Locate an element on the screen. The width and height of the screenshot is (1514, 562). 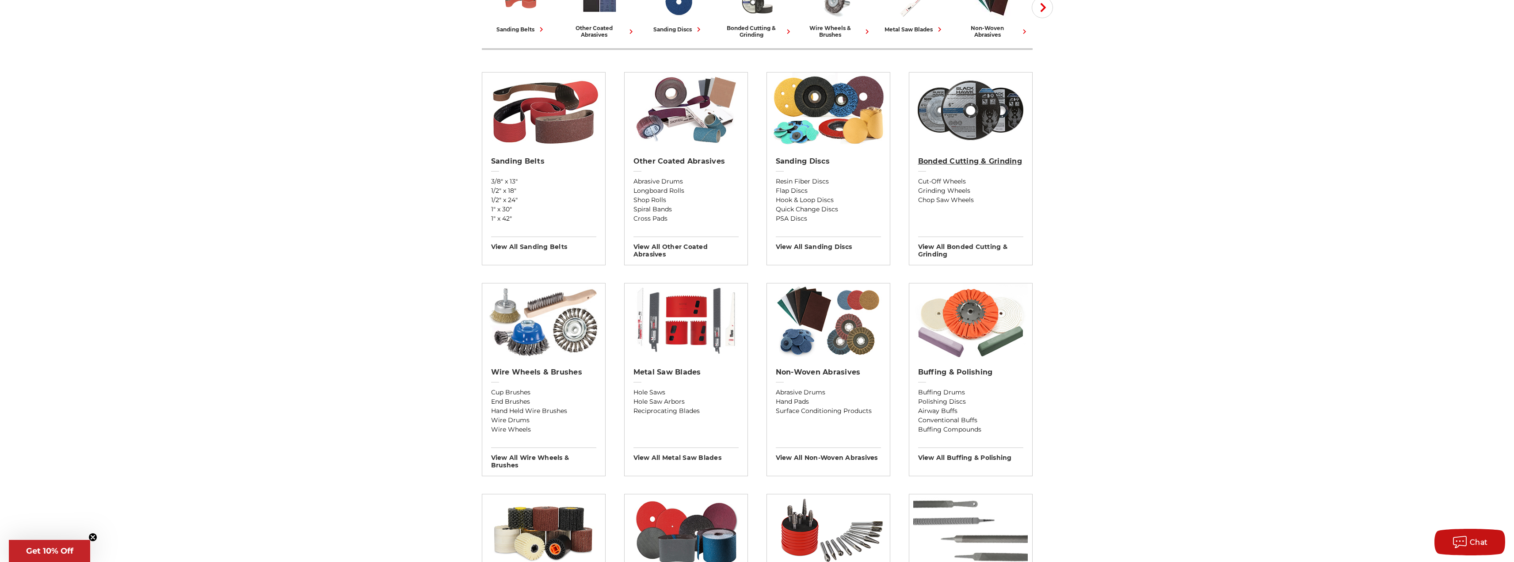
a: Wire Wheels is located at coordinates (544, 429).